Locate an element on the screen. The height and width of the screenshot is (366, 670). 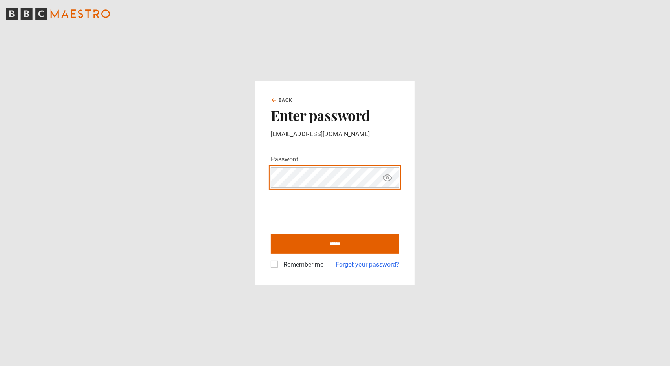
svg: BBC Maestro is located at coordinates (58, 14).